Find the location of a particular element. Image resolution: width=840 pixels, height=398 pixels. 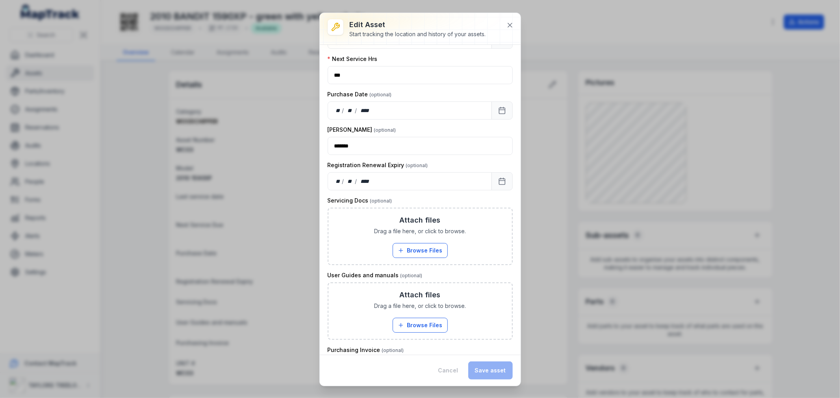

label: Next Service Hrs is located at coordinates (352, 59).